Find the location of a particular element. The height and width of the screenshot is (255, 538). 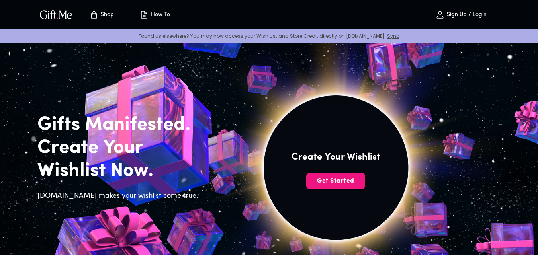

button: Store page is located at coordinates (102, 15).